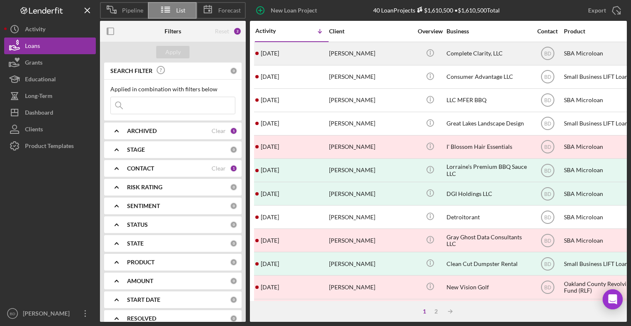  Describe the element at coordinates (270, 263) in the screenshot. I see `time: 2024-10-09 13:32` at that location.